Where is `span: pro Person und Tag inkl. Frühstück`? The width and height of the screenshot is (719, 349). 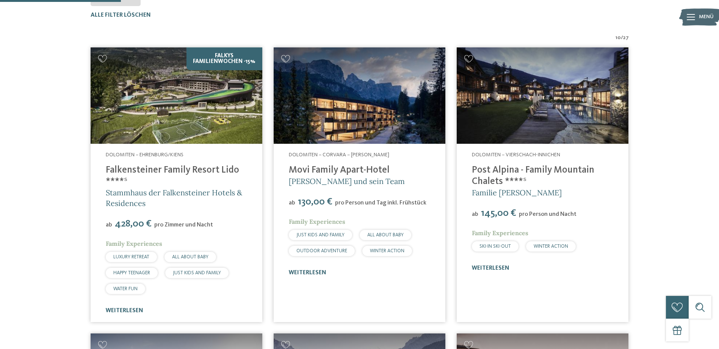 span: pro Person und Tag inkl. Frühstück is located at coordinates (380, 203).